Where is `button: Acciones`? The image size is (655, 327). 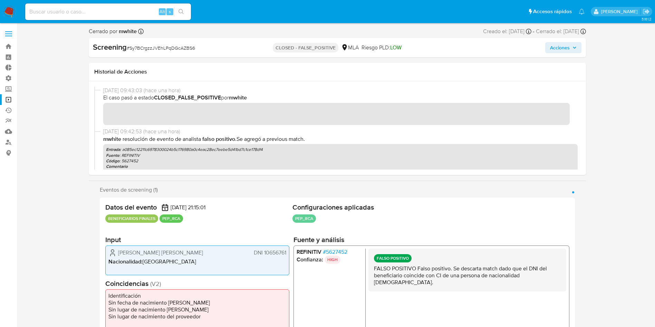
button: Acciones is located at coordinates (563, 48).